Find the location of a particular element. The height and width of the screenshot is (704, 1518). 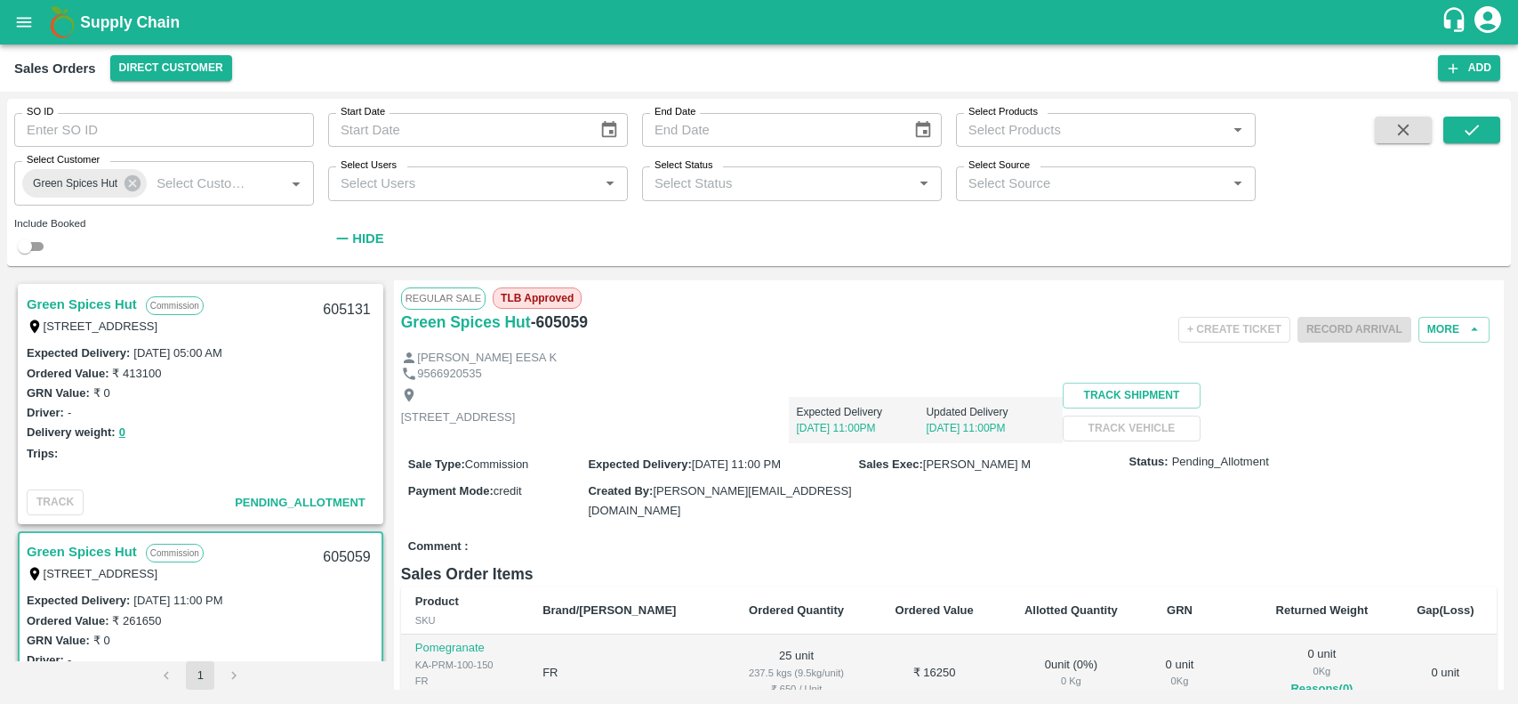

span: credit is located at coordinates (508, 490).